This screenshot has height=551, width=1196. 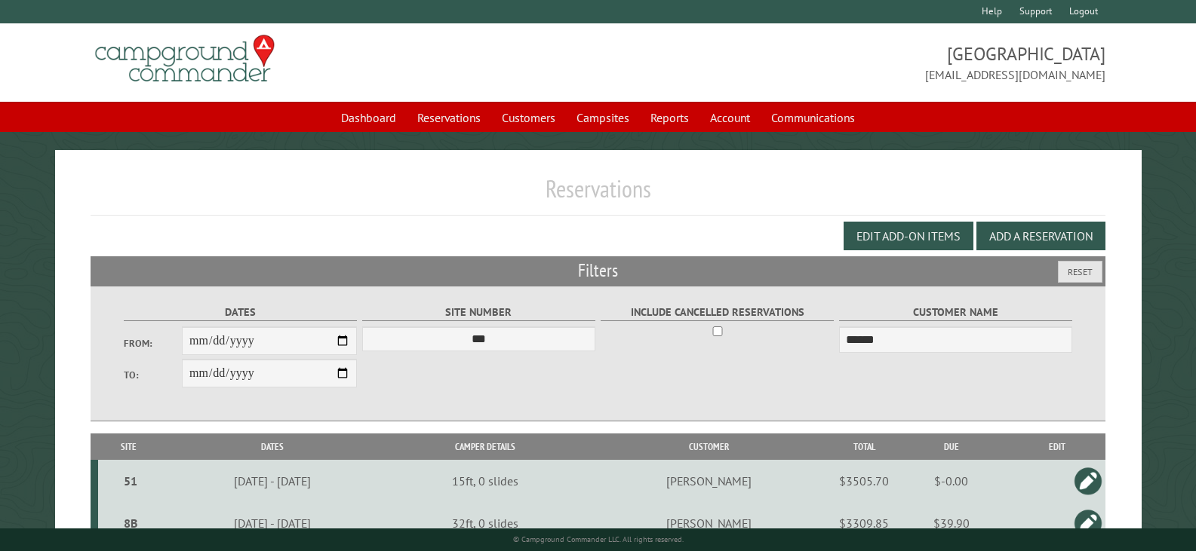 I want to click on a: Account, so click(x=730, y=118).